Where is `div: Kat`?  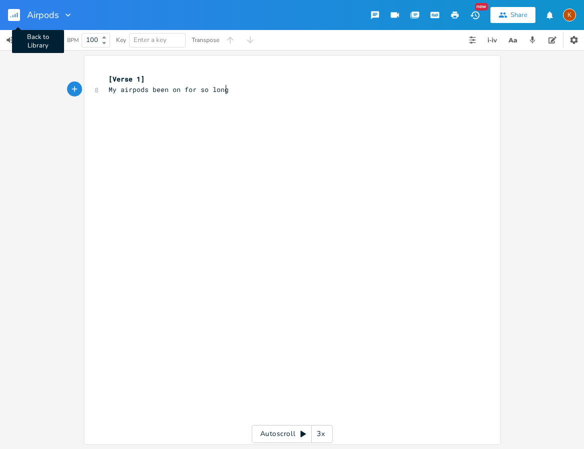 div: Kat is located at coordinates (569, 15).